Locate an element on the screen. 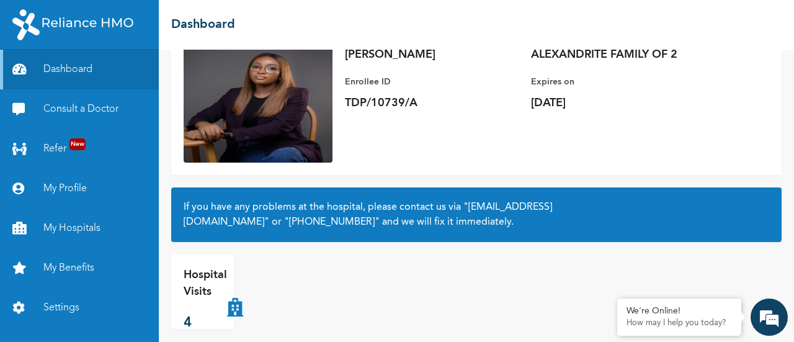  img: Enrollee is located at coordinates (258, 88).